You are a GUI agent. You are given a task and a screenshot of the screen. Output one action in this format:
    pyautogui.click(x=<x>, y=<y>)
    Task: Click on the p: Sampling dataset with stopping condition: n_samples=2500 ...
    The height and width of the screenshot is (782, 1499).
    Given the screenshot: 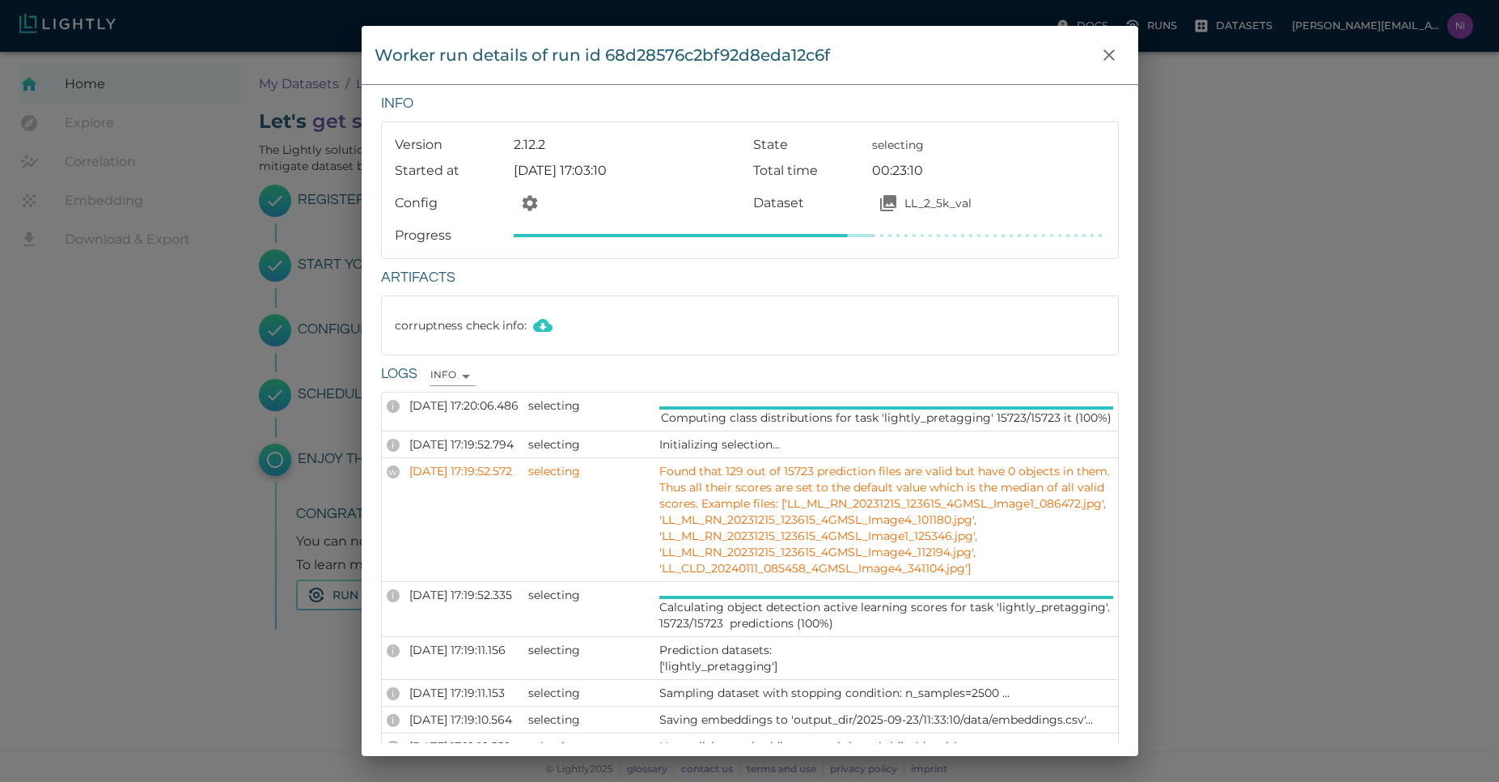 What is the action you would take?
    pyautogui.click(x=886, y=693)
    